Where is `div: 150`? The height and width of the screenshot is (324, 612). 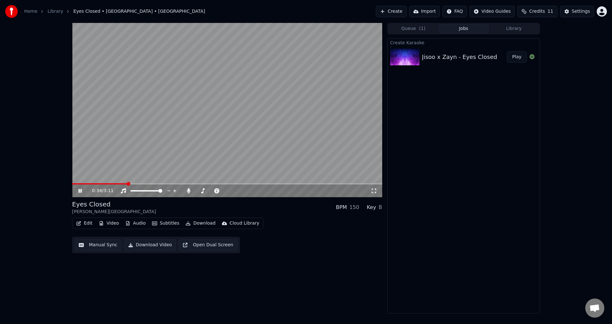
div: 150 is located at coordinates (354, 208).